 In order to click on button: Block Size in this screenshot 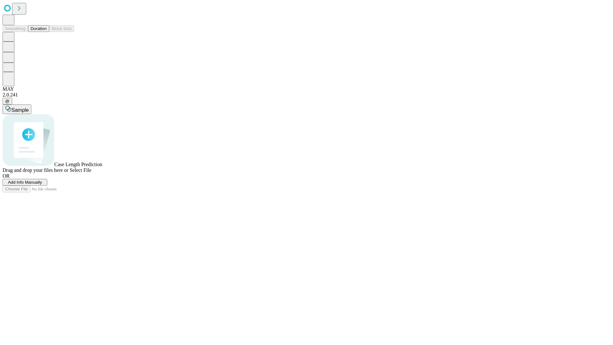, I will do `click(62, 28)`.